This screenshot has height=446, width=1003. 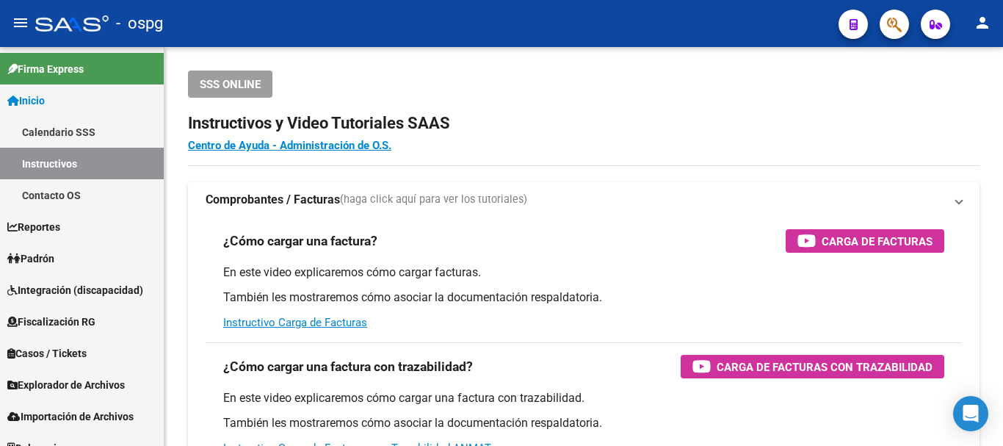 What do you see at coordinates (31, 259) in the screenshot?
I see `span: Padrón` at bounding box center [31, 259].